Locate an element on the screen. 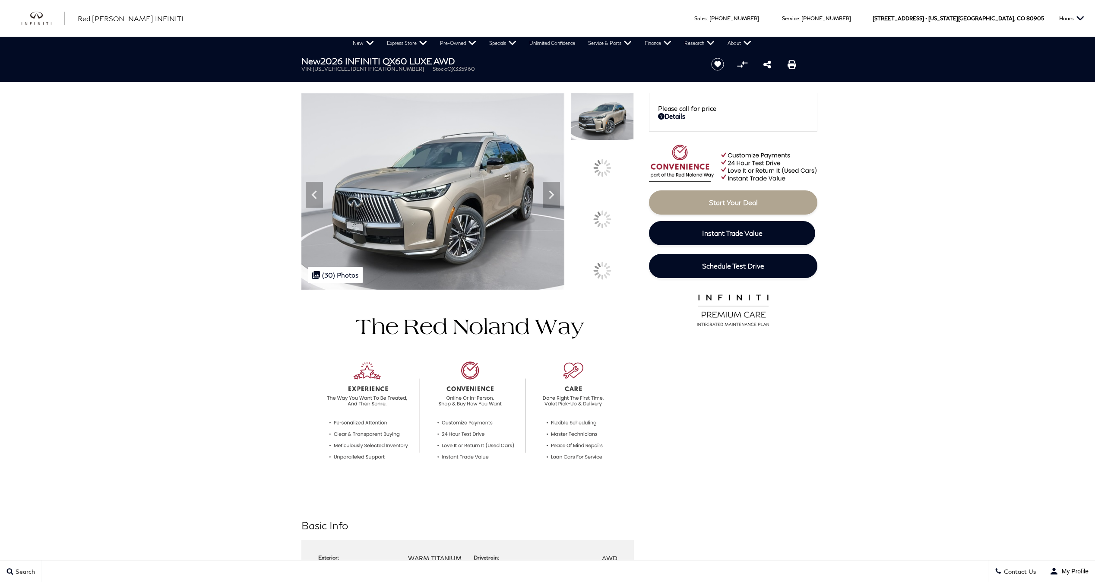 Image resolution: width=1095 pixels, height=582 pixels. a: Express Store is located at coordinates (407, 43).